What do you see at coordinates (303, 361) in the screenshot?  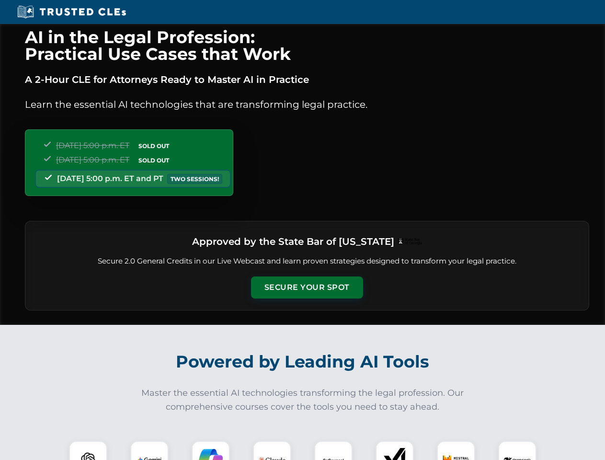 I see `h2: Powered by Leading AI Tools` at bounding box center [303, 361].